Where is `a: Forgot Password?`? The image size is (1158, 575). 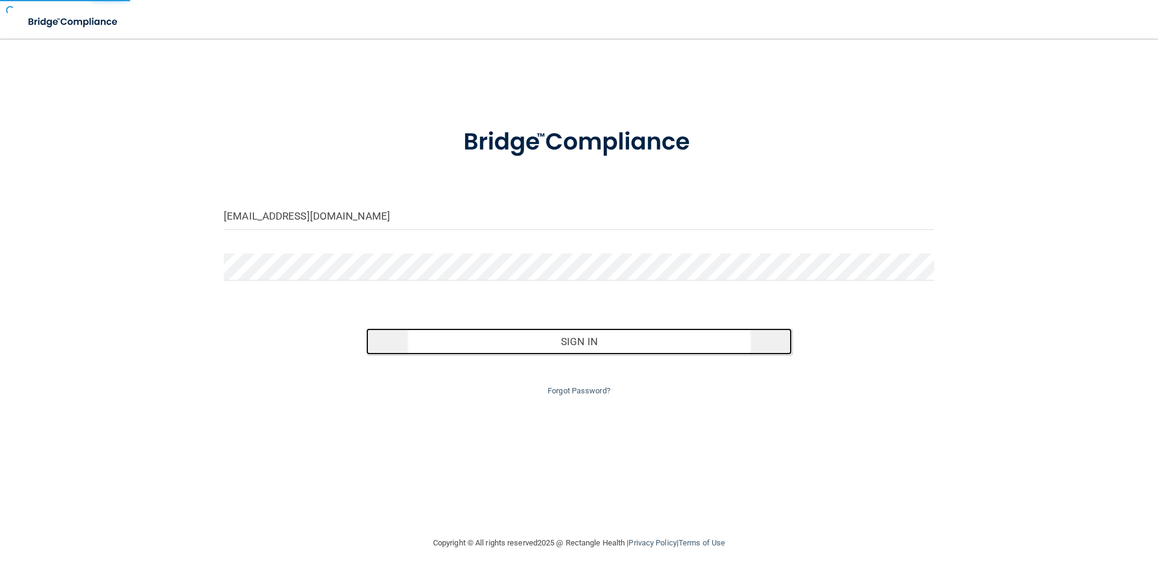
a: Forgot Password? is located at coordinates (579, 390).